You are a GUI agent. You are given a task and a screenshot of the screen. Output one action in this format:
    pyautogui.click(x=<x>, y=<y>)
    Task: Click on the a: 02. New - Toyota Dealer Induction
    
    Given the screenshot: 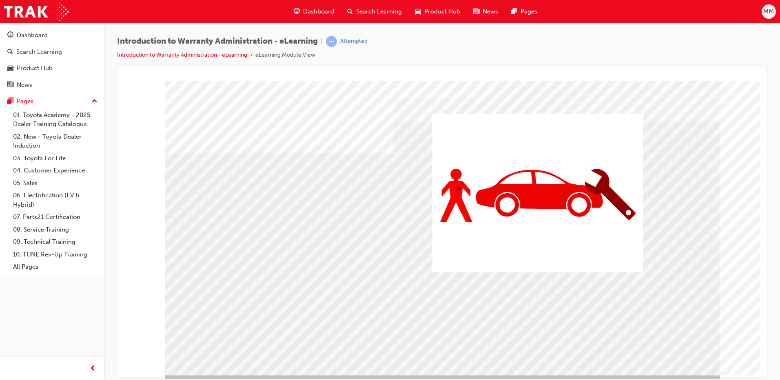 What is the action you would take?
    pyautogui.click(x=55, y=141)
    